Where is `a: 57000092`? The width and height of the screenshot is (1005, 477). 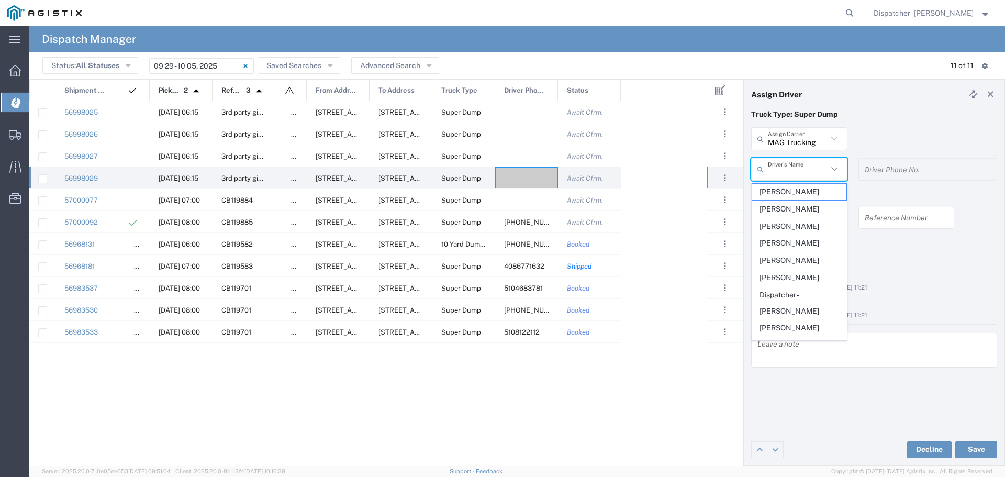
a: 57000092 is located at coordinates (81, 222).